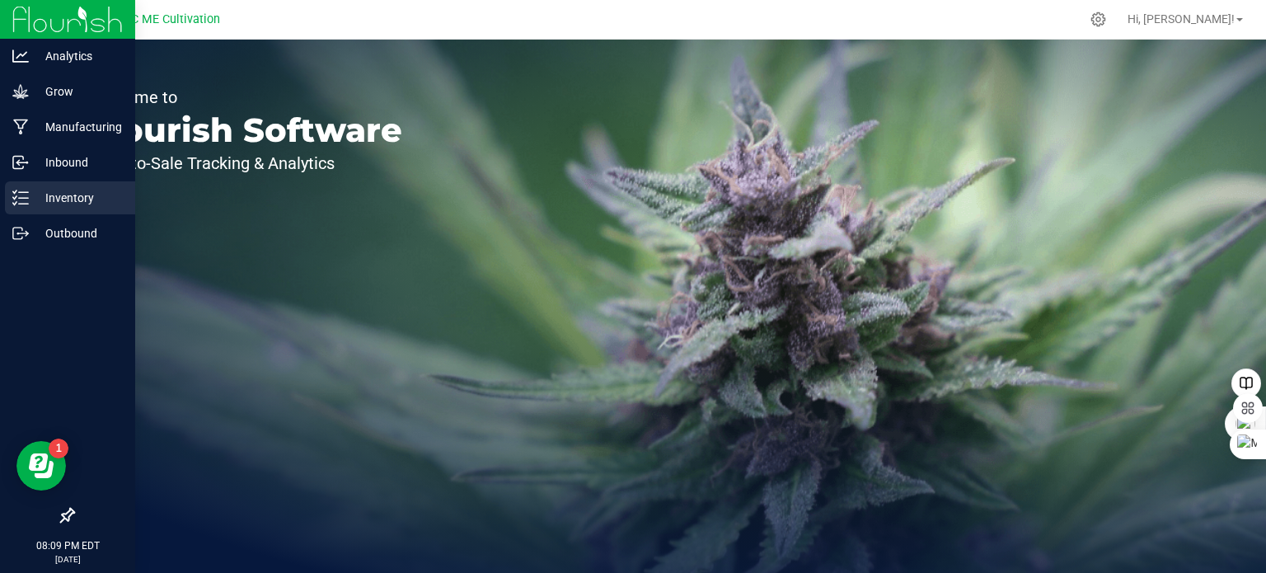 The width and height of the screenshot is (1266, 573). Describe the element at coordinates (1098, 19) in the screenshot. I see `div: Manage settings` at that location.